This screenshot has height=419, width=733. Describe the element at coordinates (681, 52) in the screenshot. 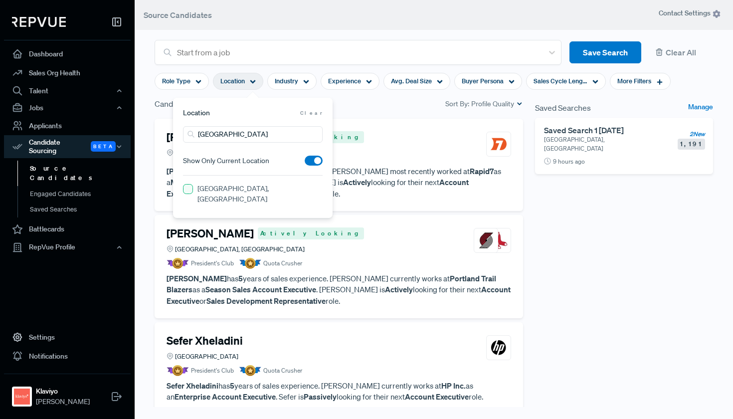

I see `button: Clear All` at that location.